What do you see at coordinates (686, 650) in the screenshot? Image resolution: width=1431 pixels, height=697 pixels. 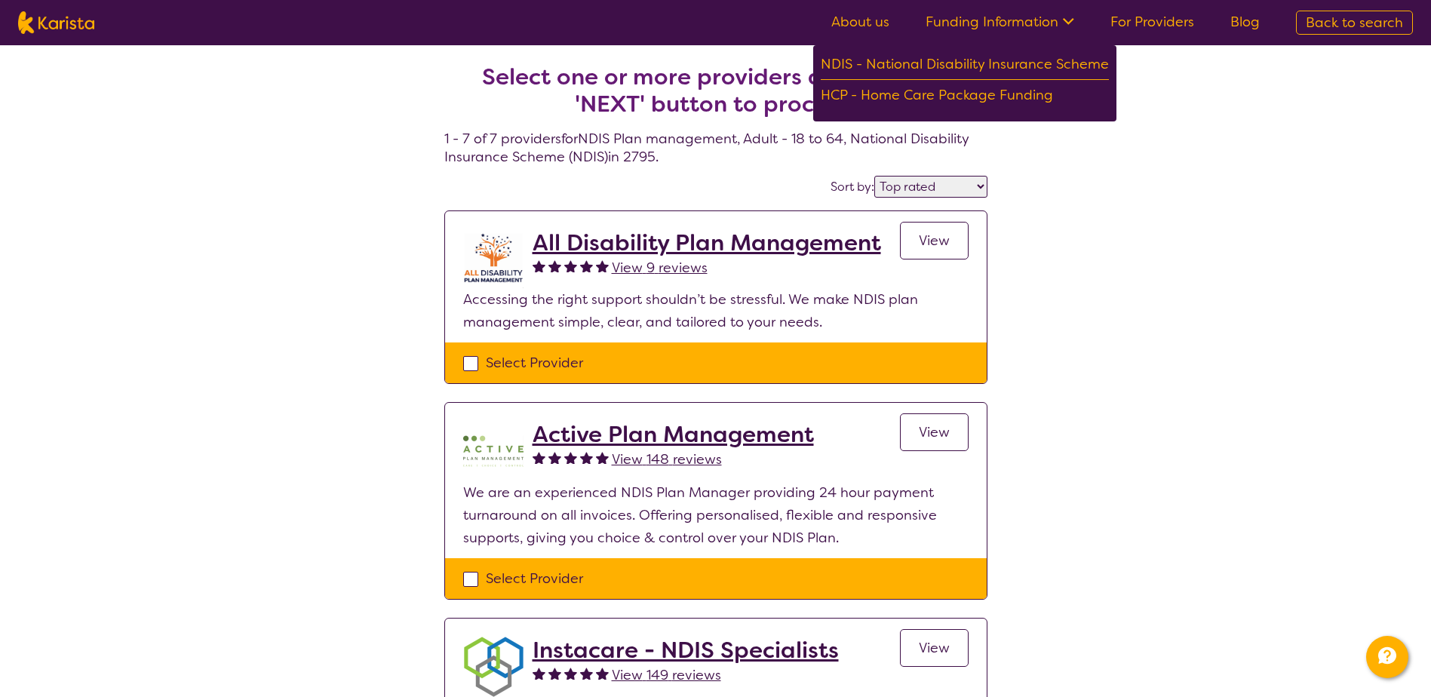 I see `a: Instacare - NDIS Specialists` at bounding box center [686, 650].